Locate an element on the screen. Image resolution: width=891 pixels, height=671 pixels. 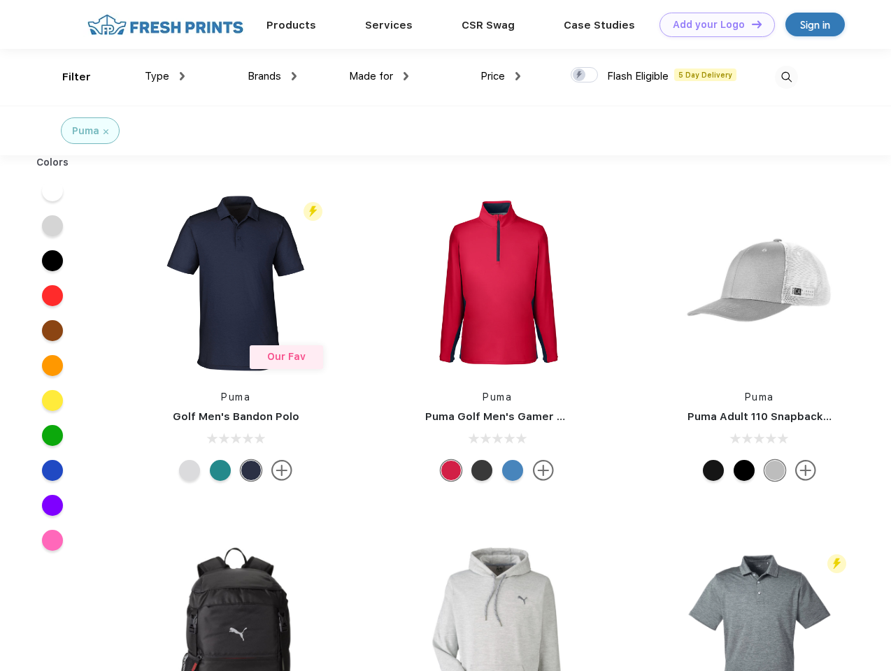
div: Pma Blk Pma Blk is located at coordinates (744, 471).